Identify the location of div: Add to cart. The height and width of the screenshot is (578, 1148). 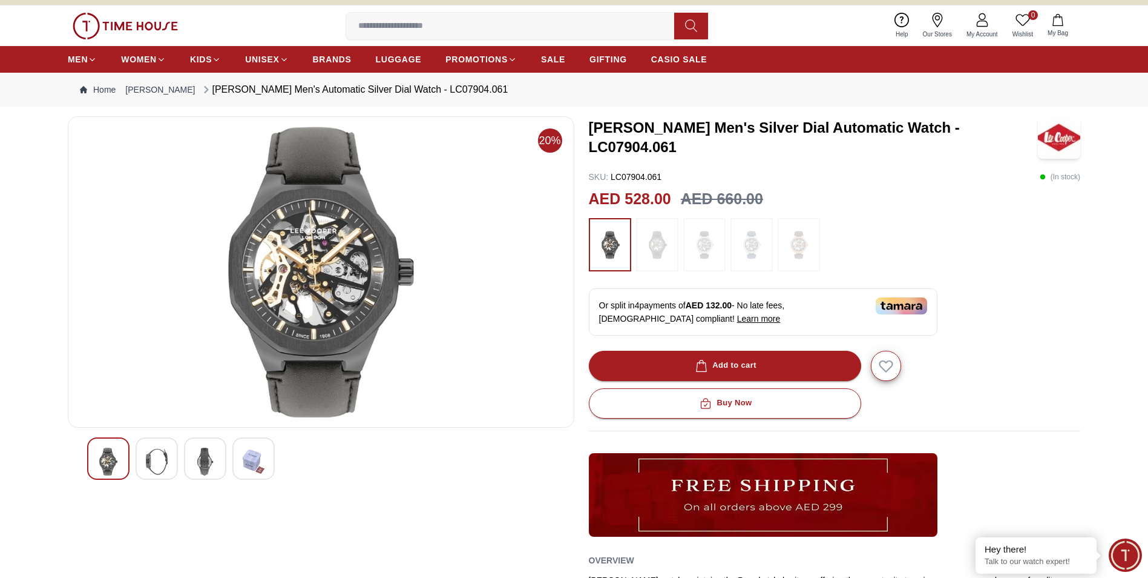
(725, 365).